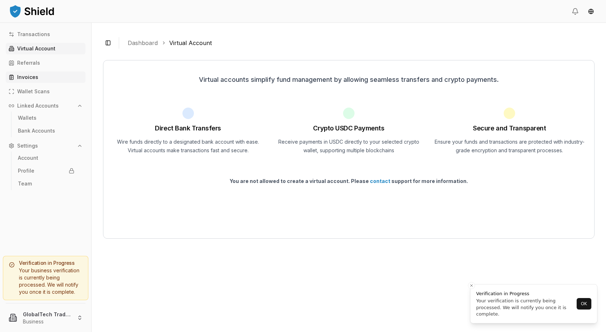  What do you see at coordinates (46, 118) in the screenshot?
I see `a: Wallets` at bounding box center [46, 118].